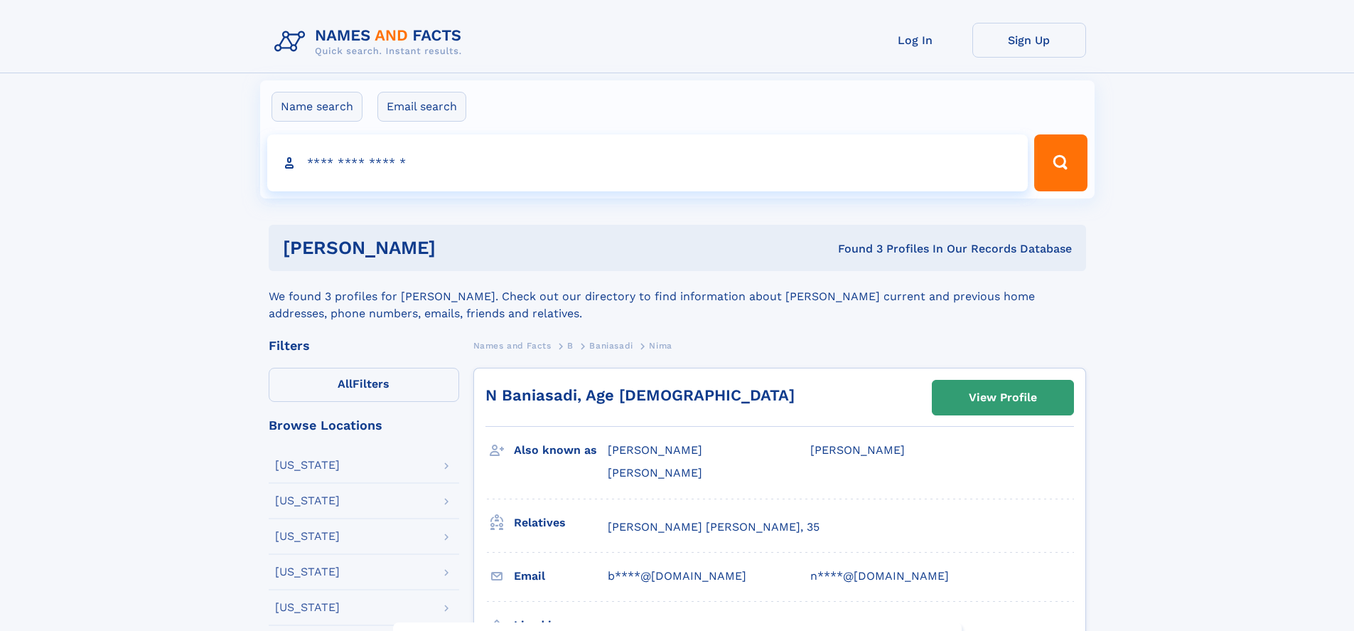 This screenshot has height=631, width=1354. Describe the element at coordinates (1061, 163) in the screenshot. I see `button: Search Button` at that location.